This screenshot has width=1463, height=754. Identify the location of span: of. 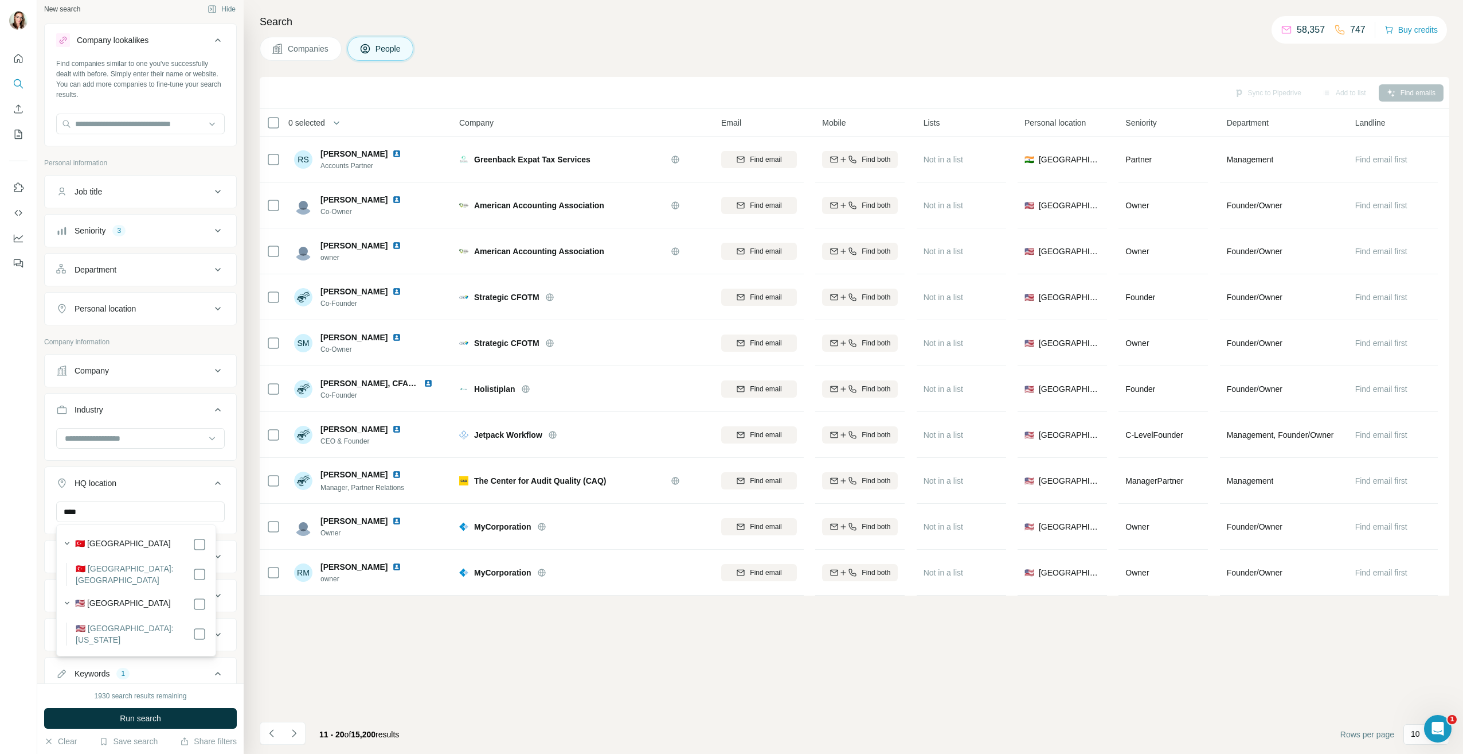
(348, 734).